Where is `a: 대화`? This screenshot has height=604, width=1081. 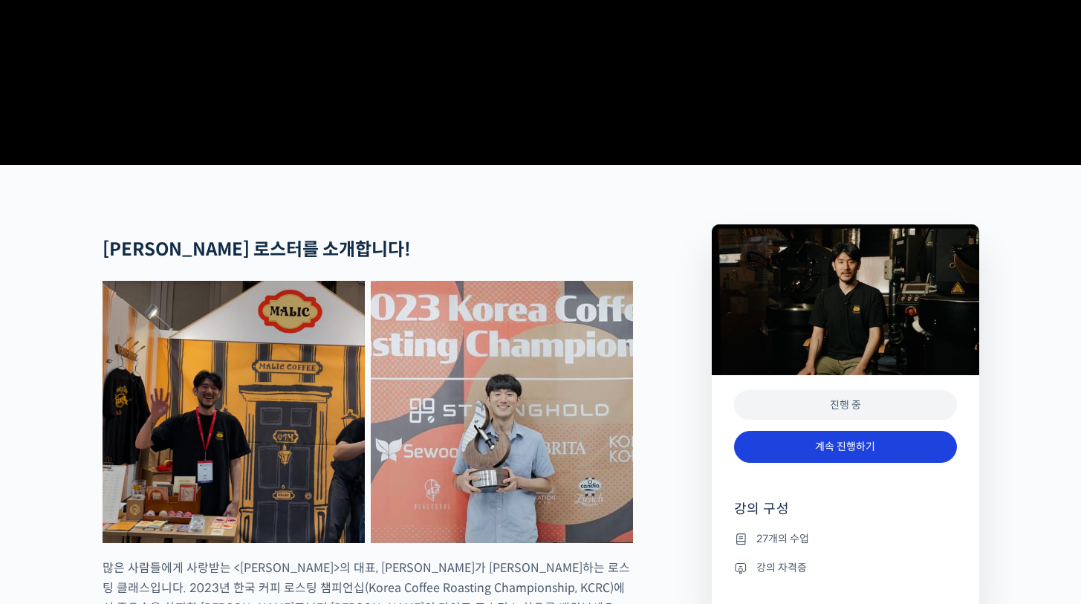
a: 대화 is located at coordinates (145, 490).